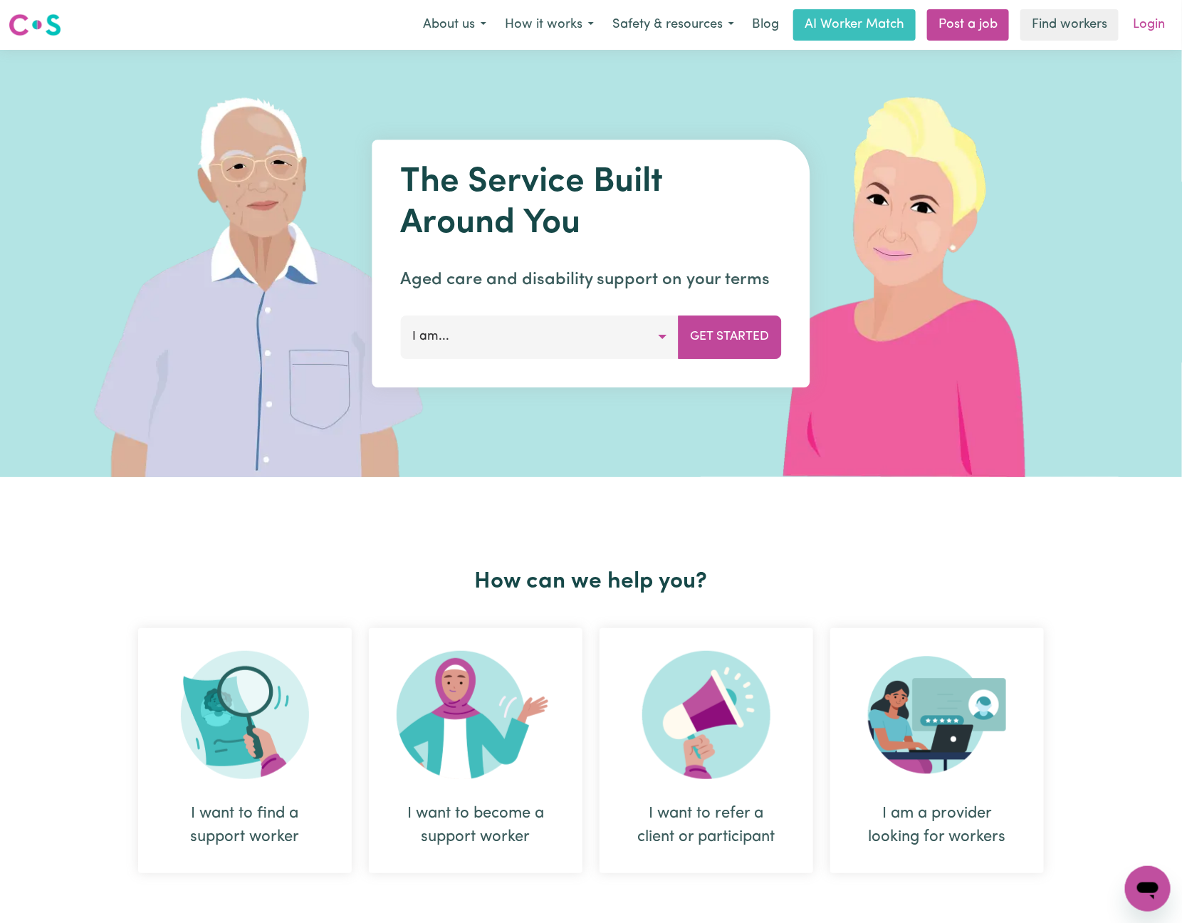 This screenshot has width=1182, height=923. Describe the element at coordinates (706, 715) in the screenshot. I see `img: Refer` at that location.